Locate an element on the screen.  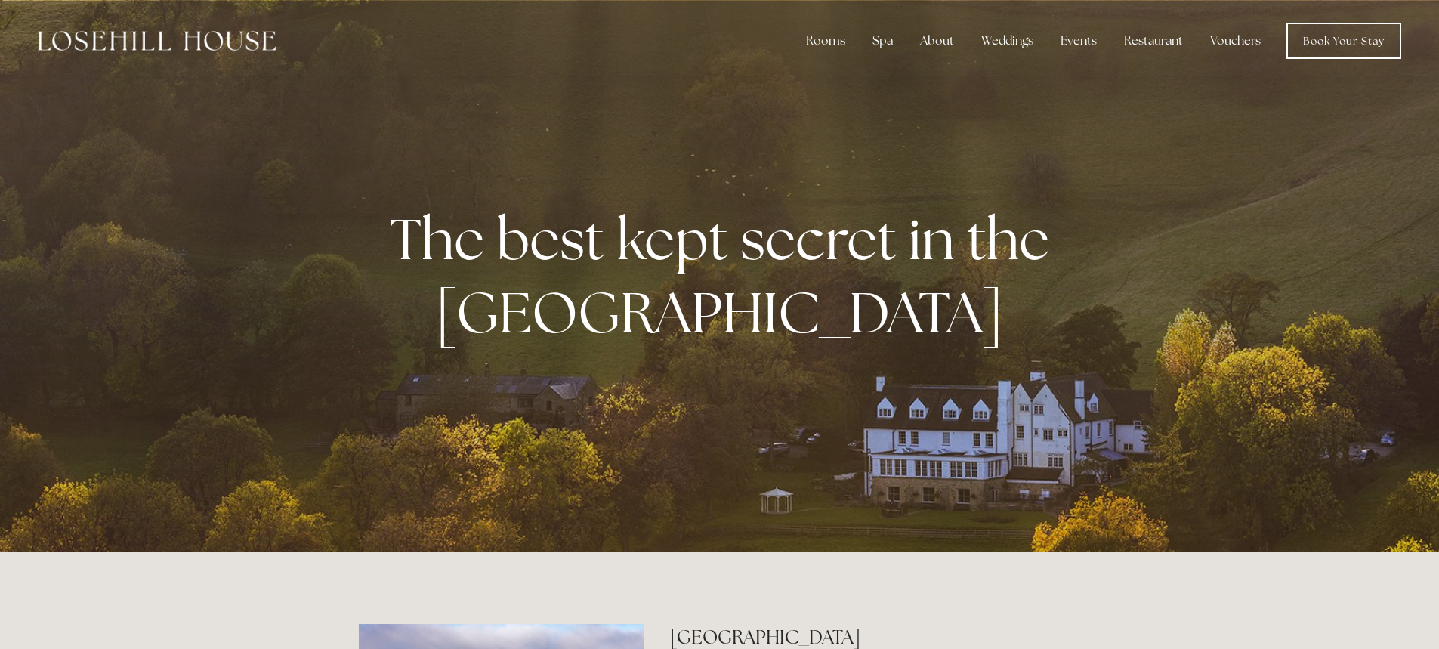
div: Rooms is located at coordinates (826, 41).